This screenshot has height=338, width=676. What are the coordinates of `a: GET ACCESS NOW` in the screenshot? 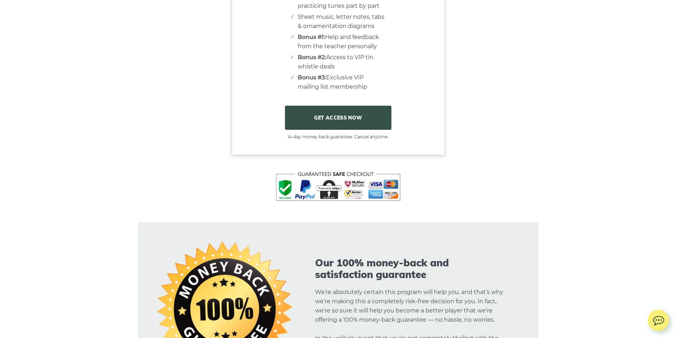 It's located at (338, 118).